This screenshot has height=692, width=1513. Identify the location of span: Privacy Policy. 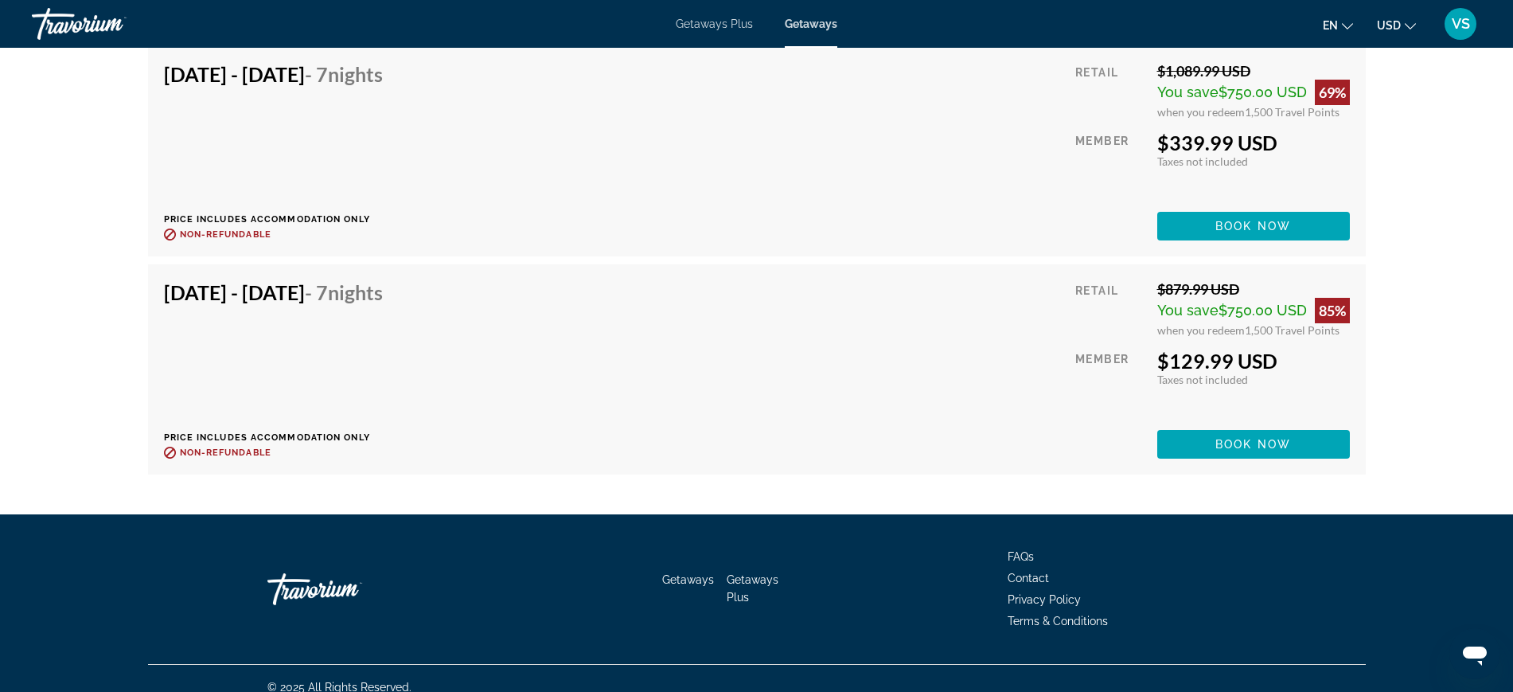
(1045, 599).